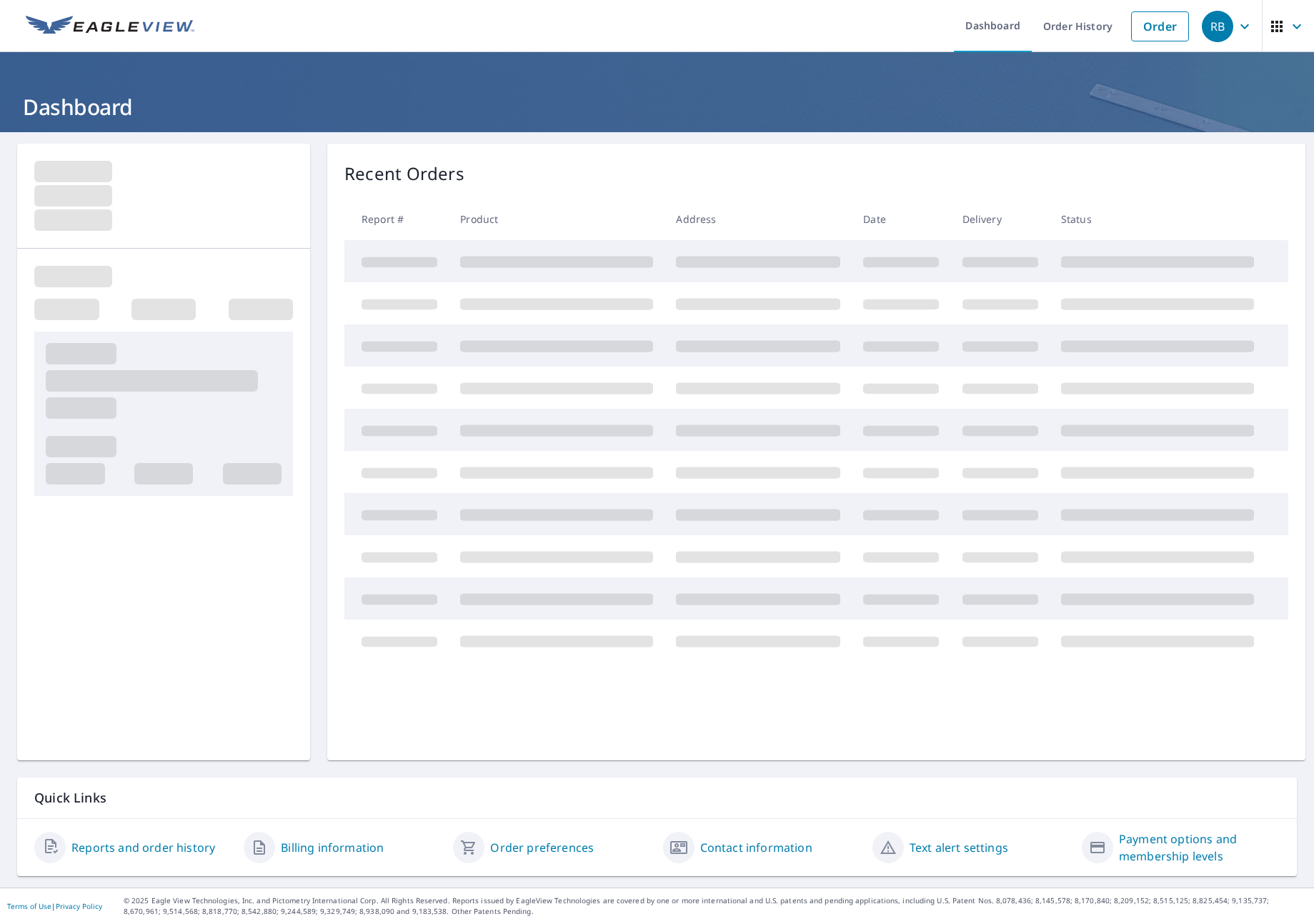  I want to click on a: Payment options and membership levels, so click(1199, 847).